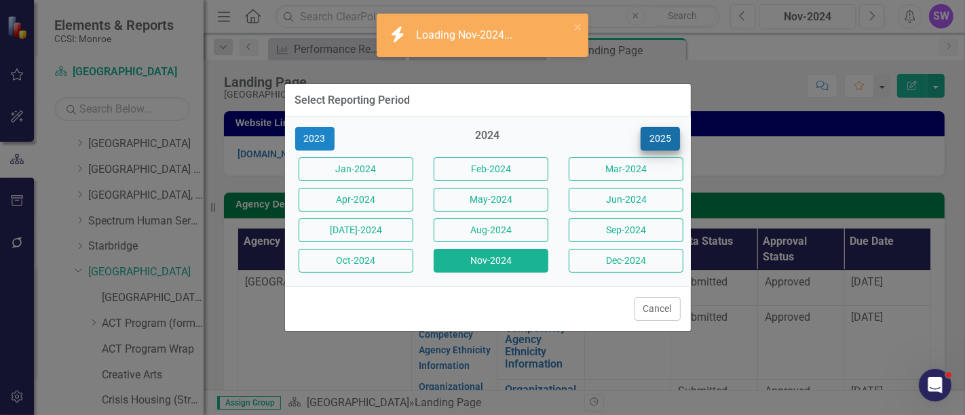  What do you see at coordinates (490, 169) in the screenshot?
I see `button: Feb-2024` at bounding box center [490, 169].